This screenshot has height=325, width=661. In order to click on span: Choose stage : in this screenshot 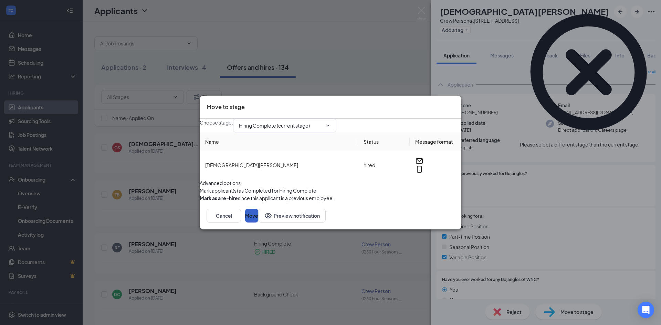, I will do `click(216, 126)`.